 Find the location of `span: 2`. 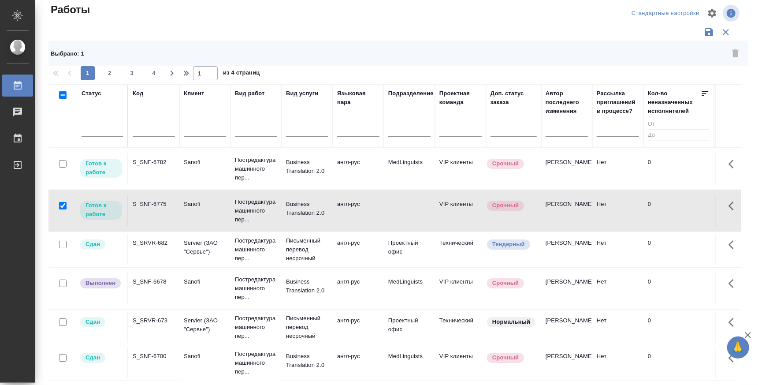

span: 2 is located at coordinates (110, 73).